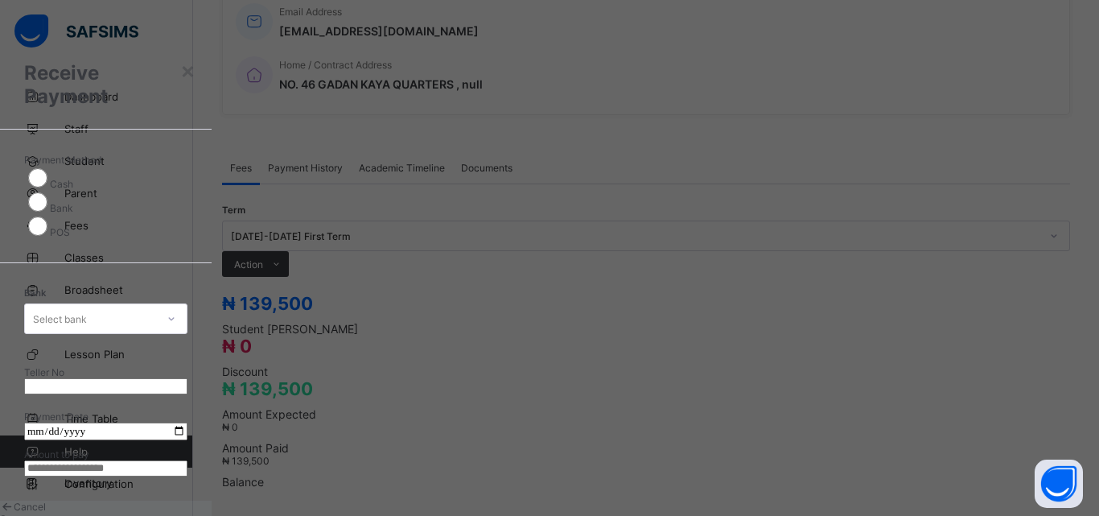 The width and height of the screenshot is (1099, 516). What do you see at coordinates (60, 232) in the screenshot?
I see `label: POS` at bounding box center [60, 232].